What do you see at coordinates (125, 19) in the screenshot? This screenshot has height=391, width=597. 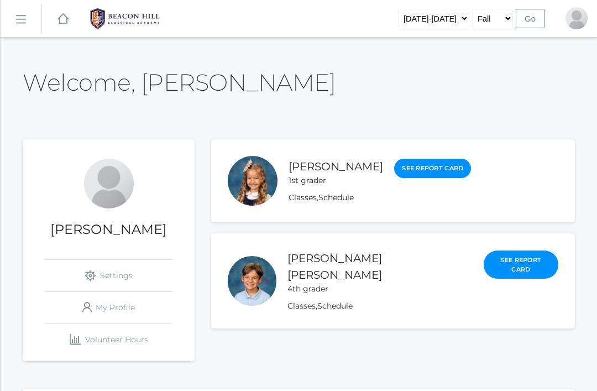 I see `img: 1_BHCALogos-05.png` at bounding box center [125, 19].